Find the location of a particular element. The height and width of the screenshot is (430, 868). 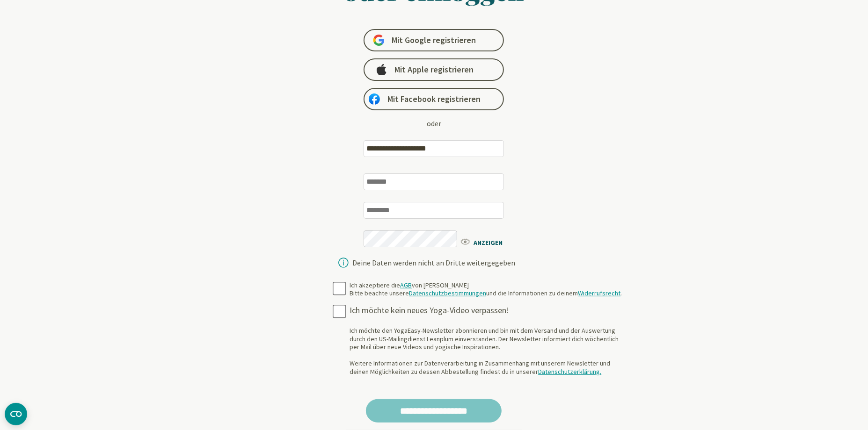

div: oder is located at coordinates (434, 123).